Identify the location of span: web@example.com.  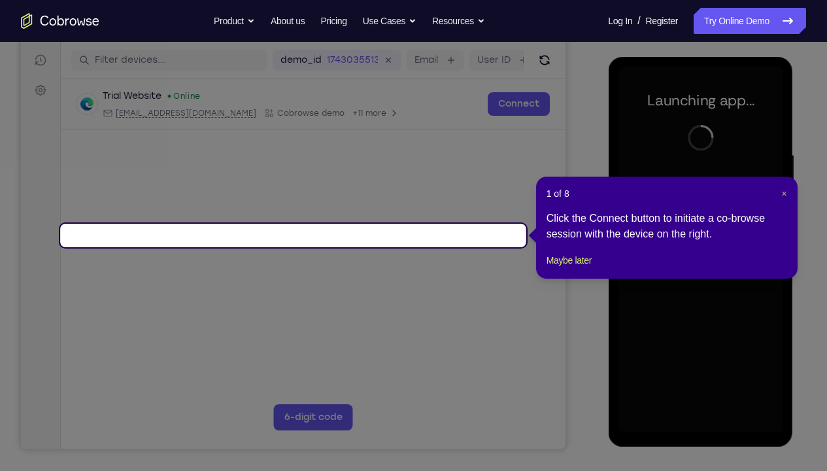
(165, 103).